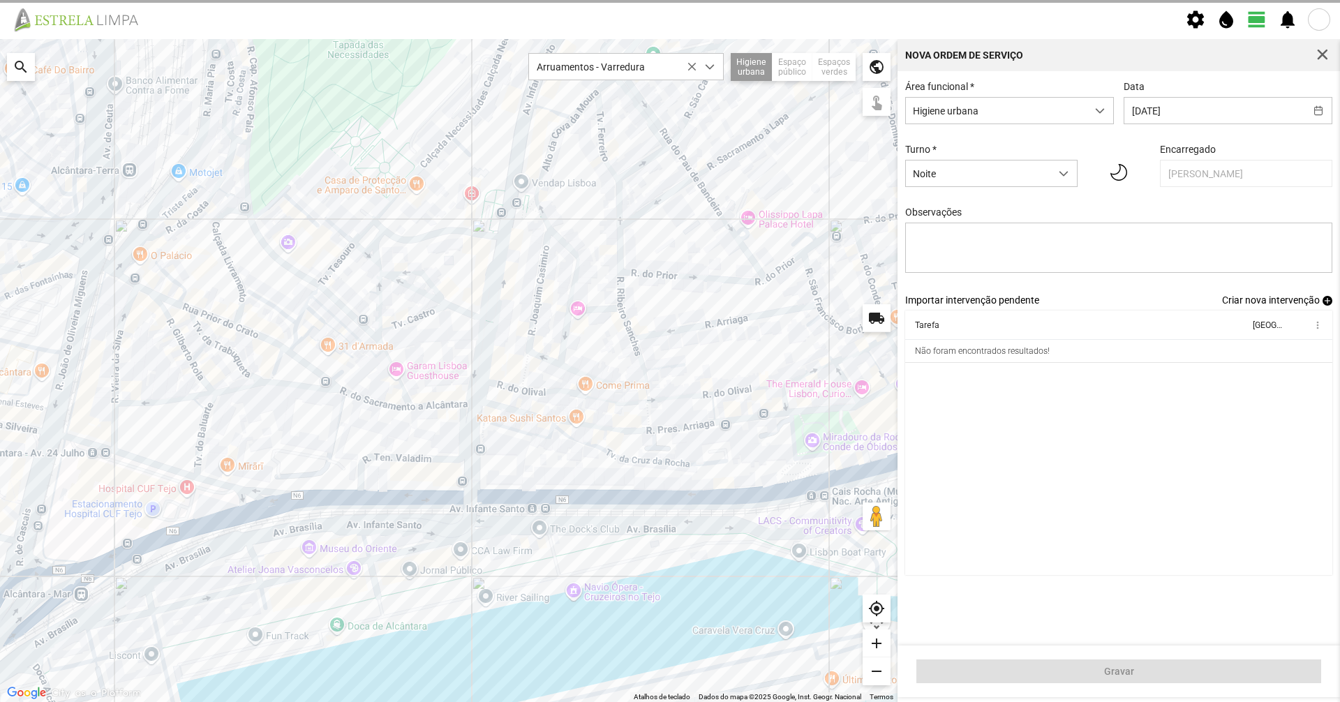 The image size is (1340, 702). Describe the element at coordinates (996, 110) in the screenshot. I see `span: Higiene urbana` at that location.